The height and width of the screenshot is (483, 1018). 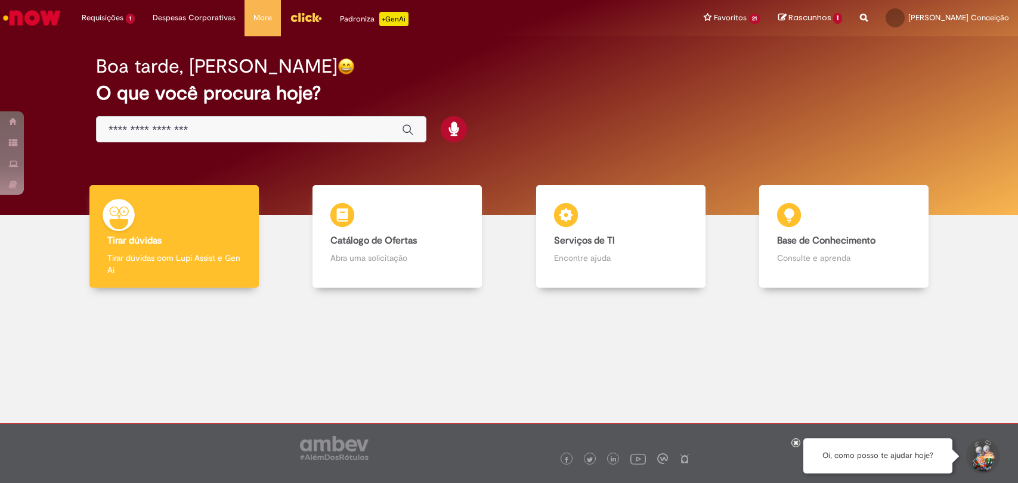 I want to click on span: Rascunhos, so click(x=810, y=17).